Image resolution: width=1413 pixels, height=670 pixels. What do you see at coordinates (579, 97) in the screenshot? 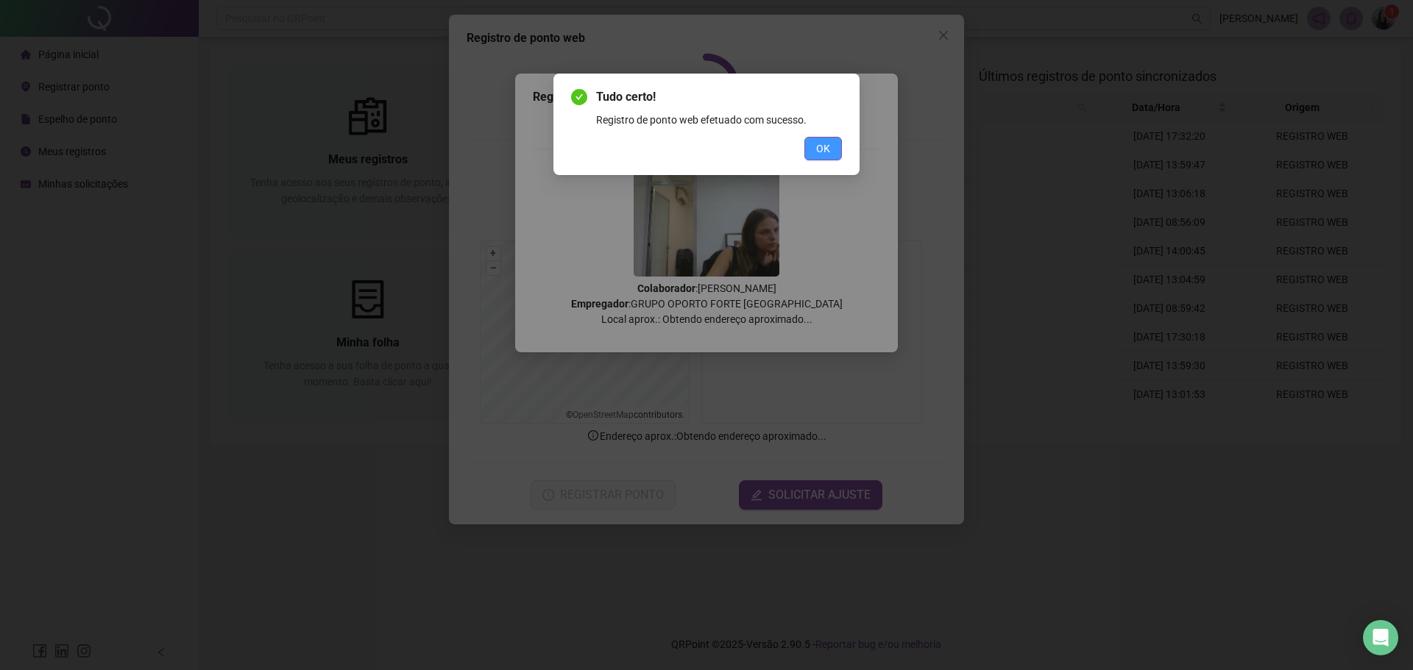
I see `span: check-circle` at bounding box center [579, 97].